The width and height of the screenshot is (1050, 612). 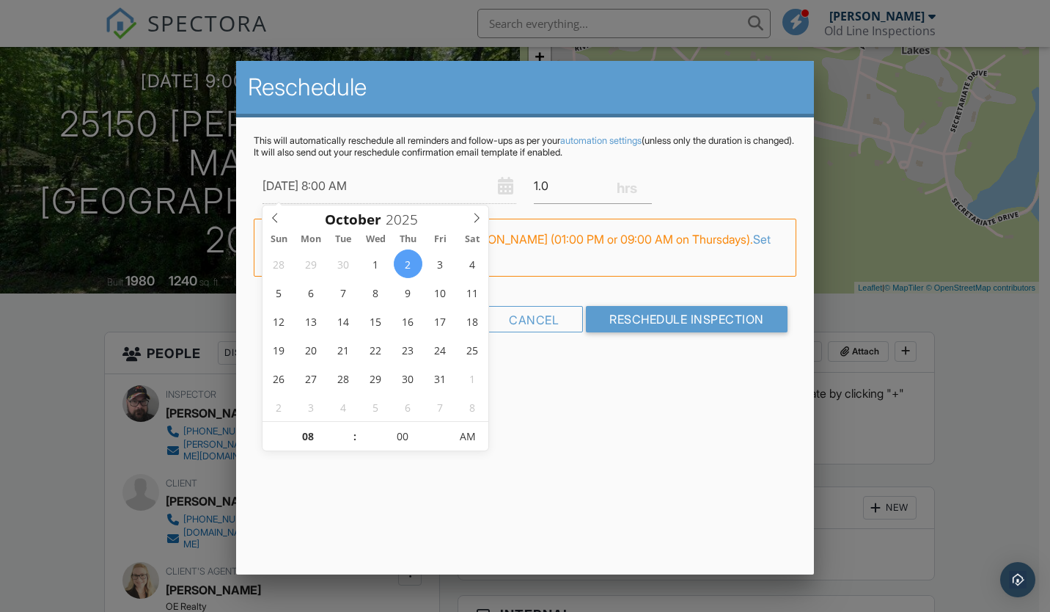 I want to click on span: October 14, 2025, so click(x=343, y=320).